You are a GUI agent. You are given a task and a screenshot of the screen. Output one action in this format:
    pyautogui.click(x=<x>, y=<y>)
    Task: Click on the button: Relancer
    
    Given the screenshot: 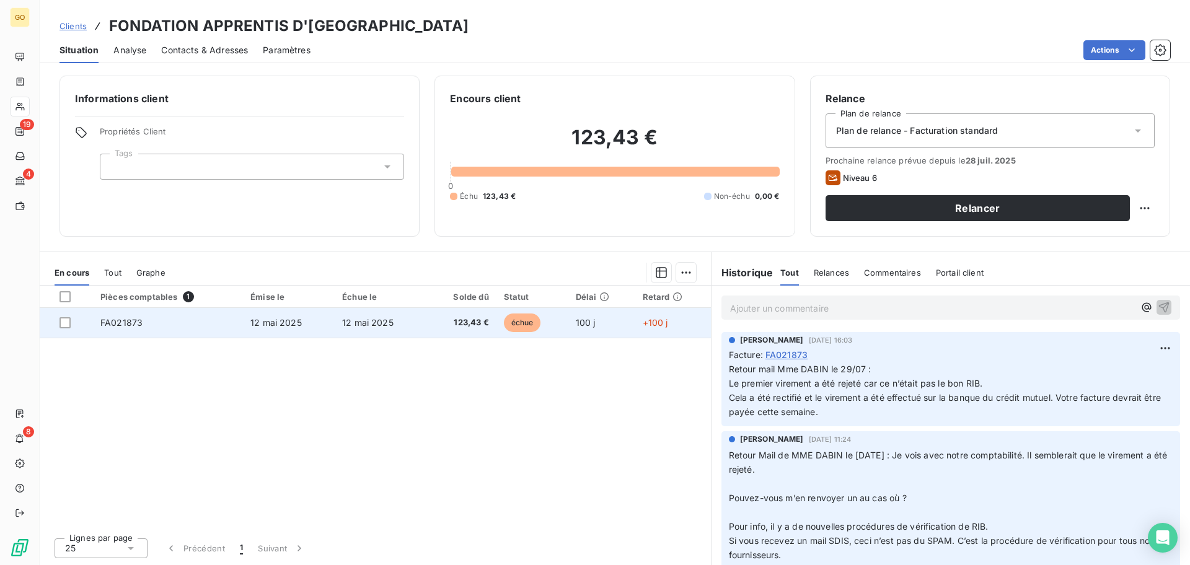 What is the action you would take?
    pyautogui.click(x=977, y=208)
    